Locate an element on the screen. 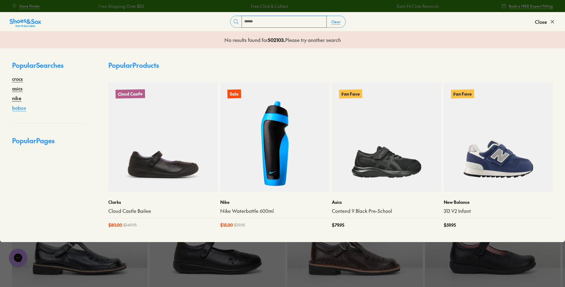  span: $ 19.95 is located at coordinates (240, 225).